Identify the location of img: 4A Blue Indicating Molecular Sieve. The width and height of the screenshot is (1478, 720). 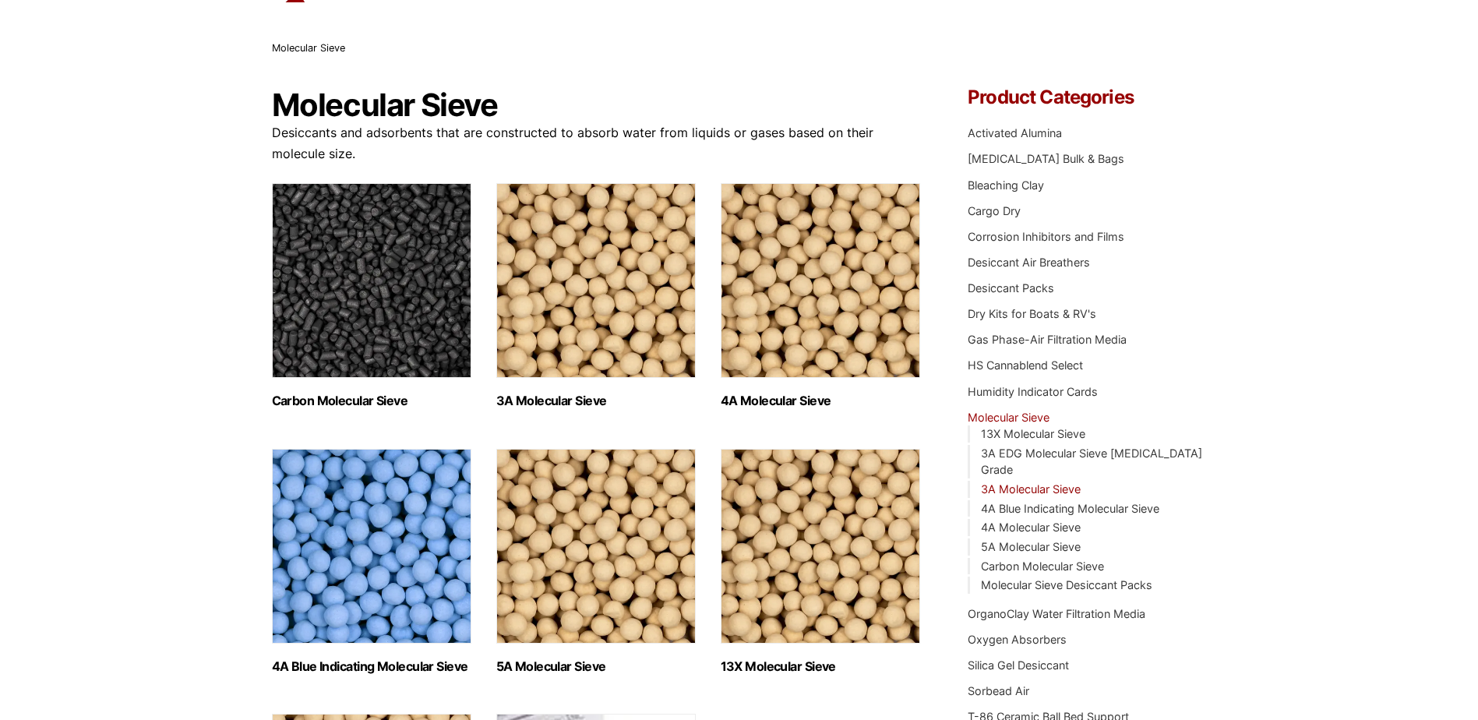
(372, 546).